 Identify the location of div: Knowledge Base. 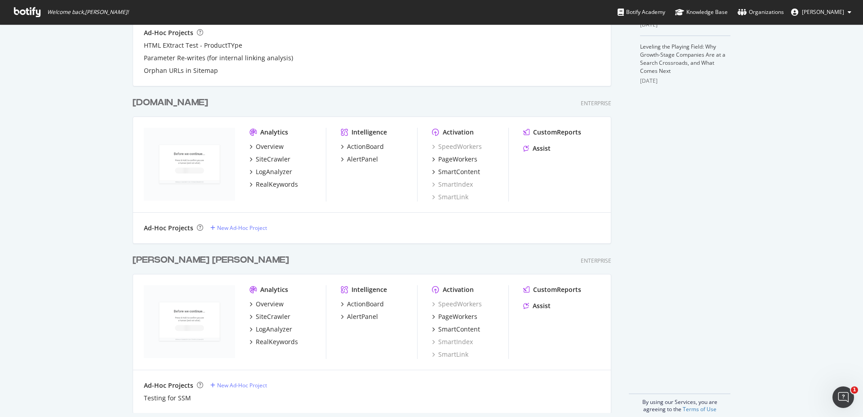
(702, 12).